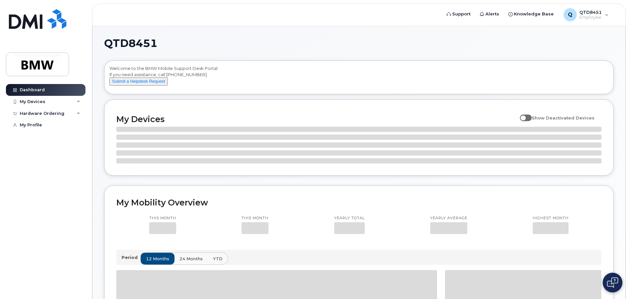  I want to click on h2: My Devices, so click(316, 119).